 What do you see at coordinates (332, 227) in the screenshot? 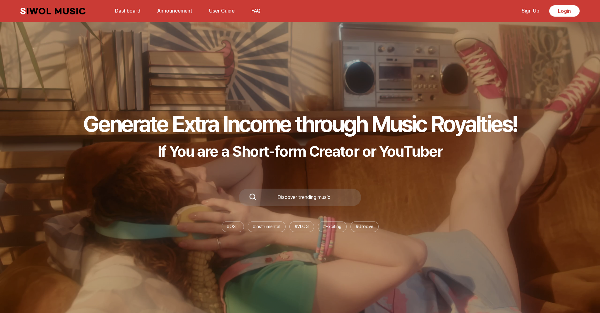
I see `li: # Exciting` at bounding box center [332, 227].